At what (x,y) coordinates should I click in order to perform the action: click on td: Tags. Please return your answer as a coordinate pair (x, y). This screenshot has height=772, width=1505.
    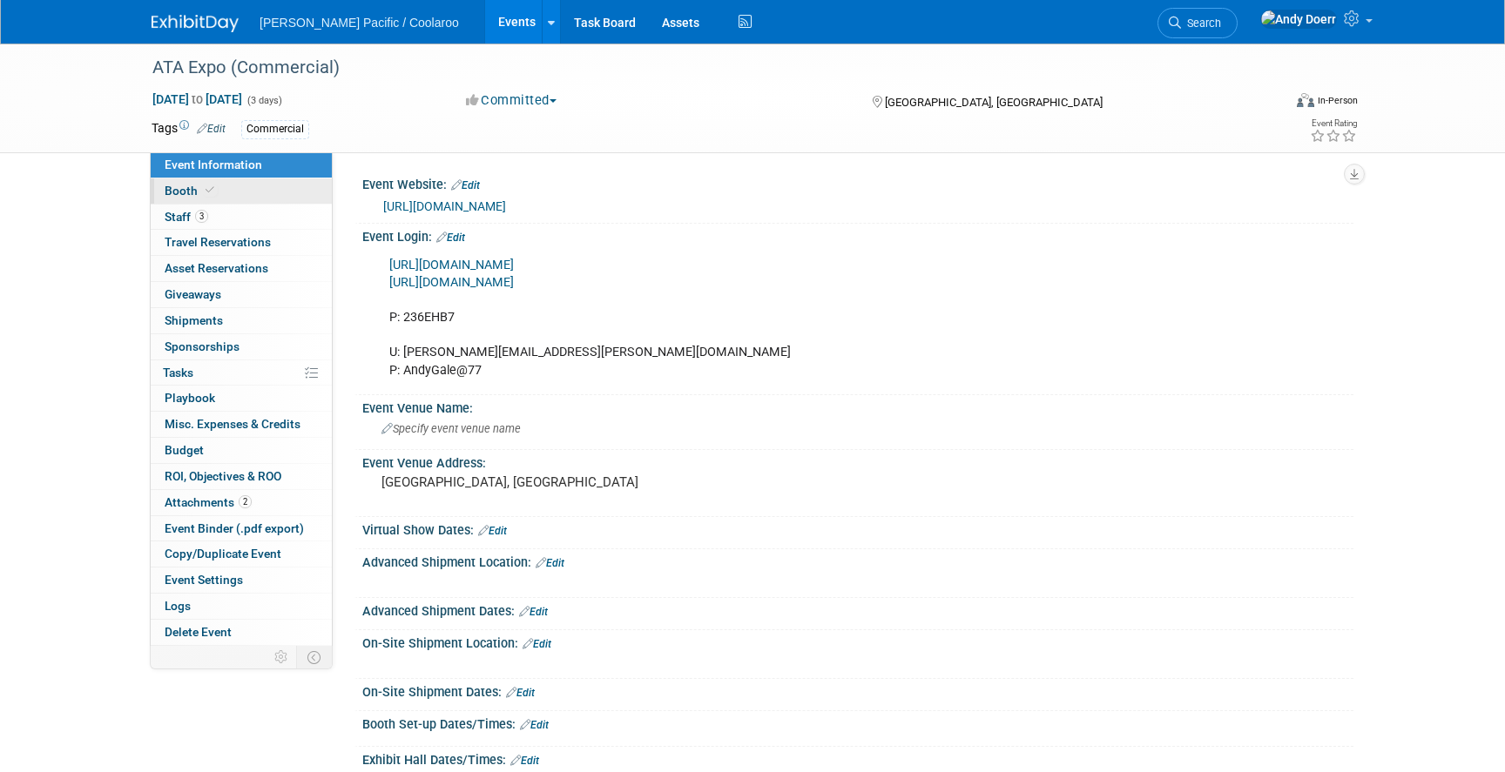
    Looking at the image, I should click on (188, 129).